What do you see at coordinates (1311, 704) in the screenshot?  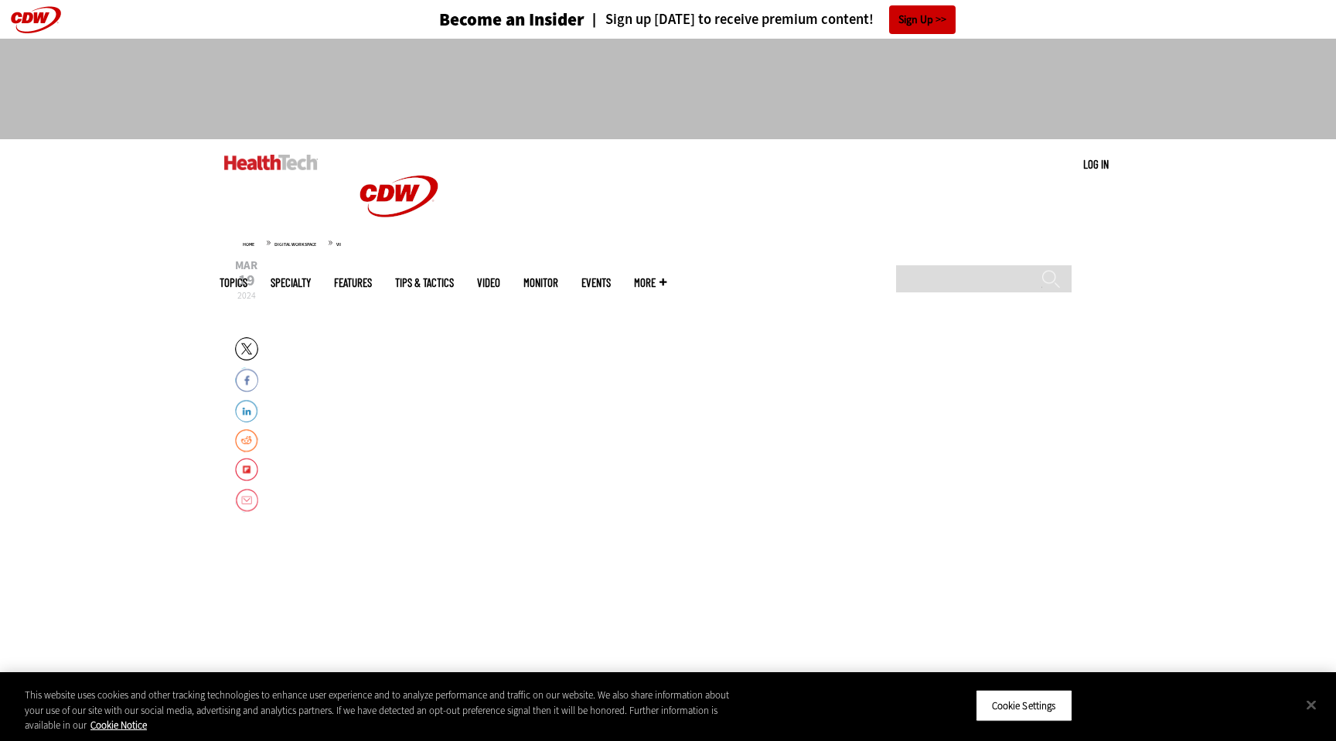 I see `button: Close` at bounding box center [1311, 704].